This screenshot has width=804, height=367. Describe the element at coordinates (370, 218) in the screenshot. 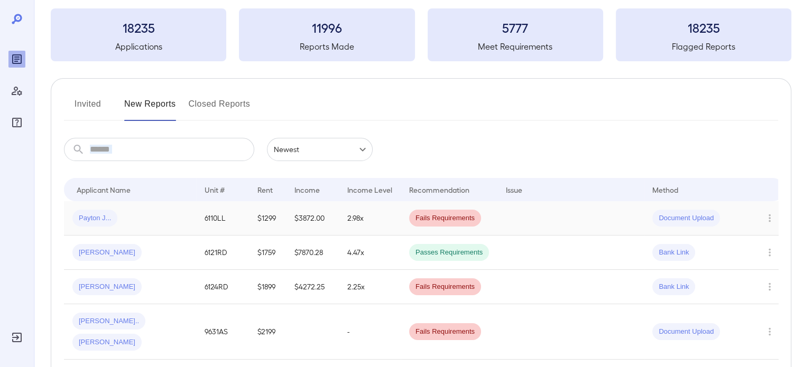

I see `td: 2.98x` at that location.